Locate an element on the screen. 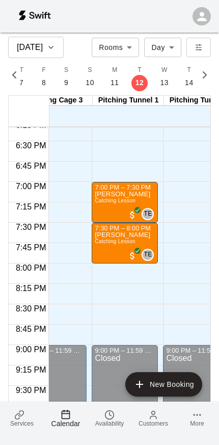 The width and height of the screenshot is (219, 445). span: 9:00 PM is located at coordinates (31, 349).